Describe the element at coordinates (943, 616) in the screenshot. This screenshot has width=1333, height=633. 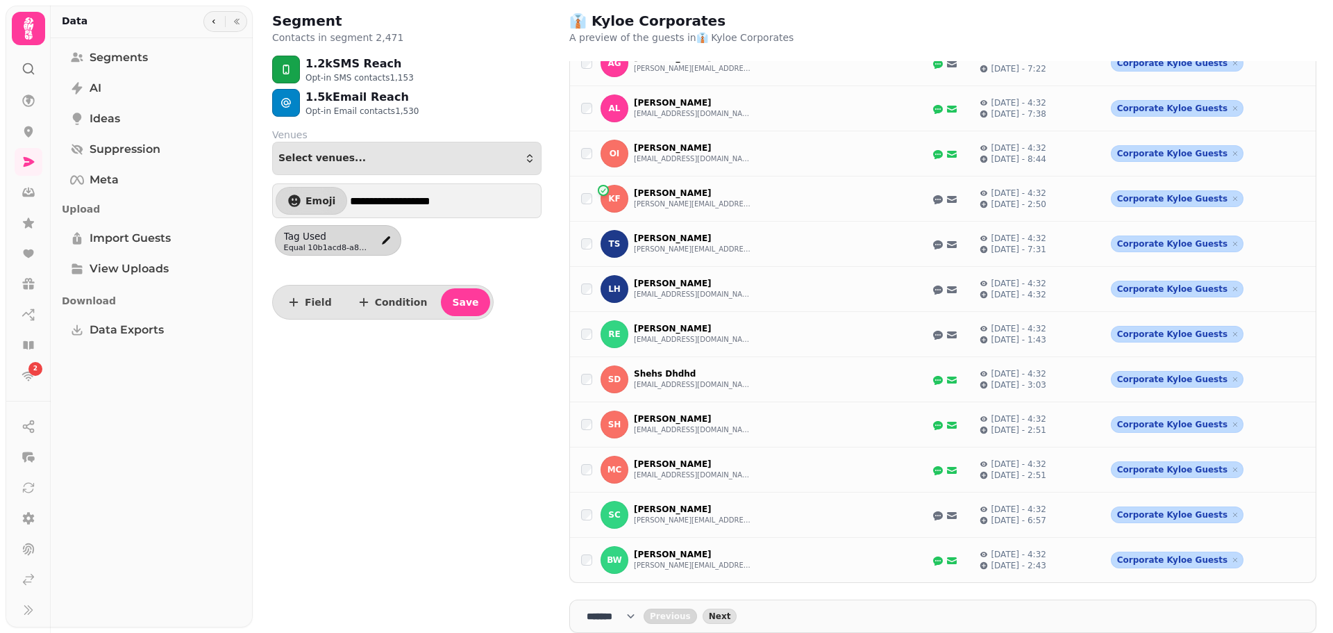
I see `nav: Pagination` at that location.